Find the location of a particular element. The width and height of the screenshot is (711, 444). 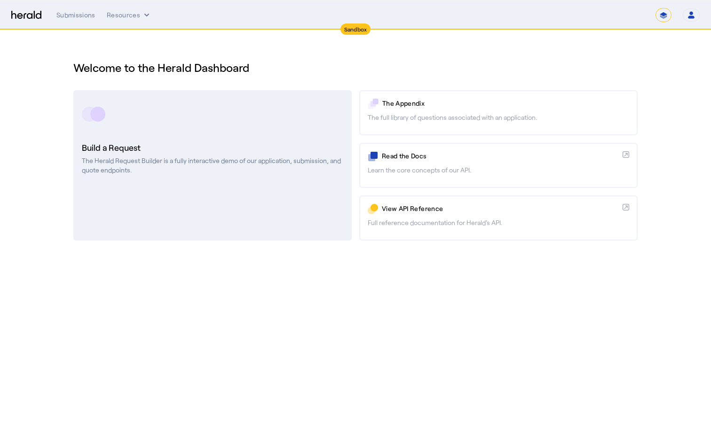

a: Read the DocsLearn the core concepts of our API. is located at coordinates (498, 165).